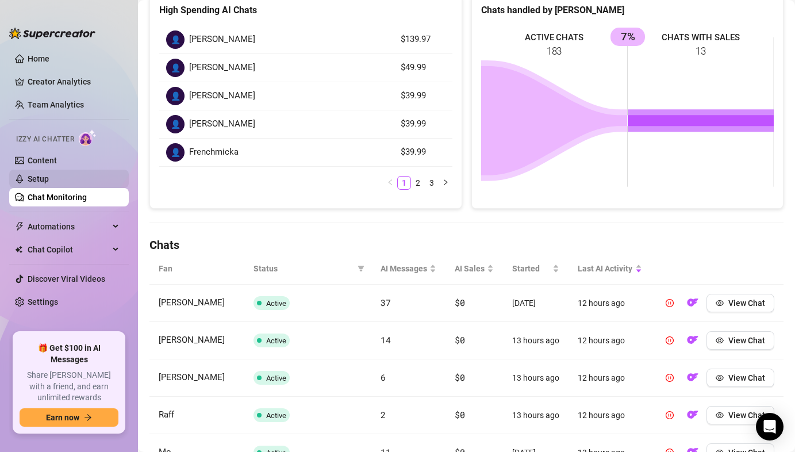  Describe the element at coordinates (445, 183) in the screenshot. I see `li: Next Page` at that location.